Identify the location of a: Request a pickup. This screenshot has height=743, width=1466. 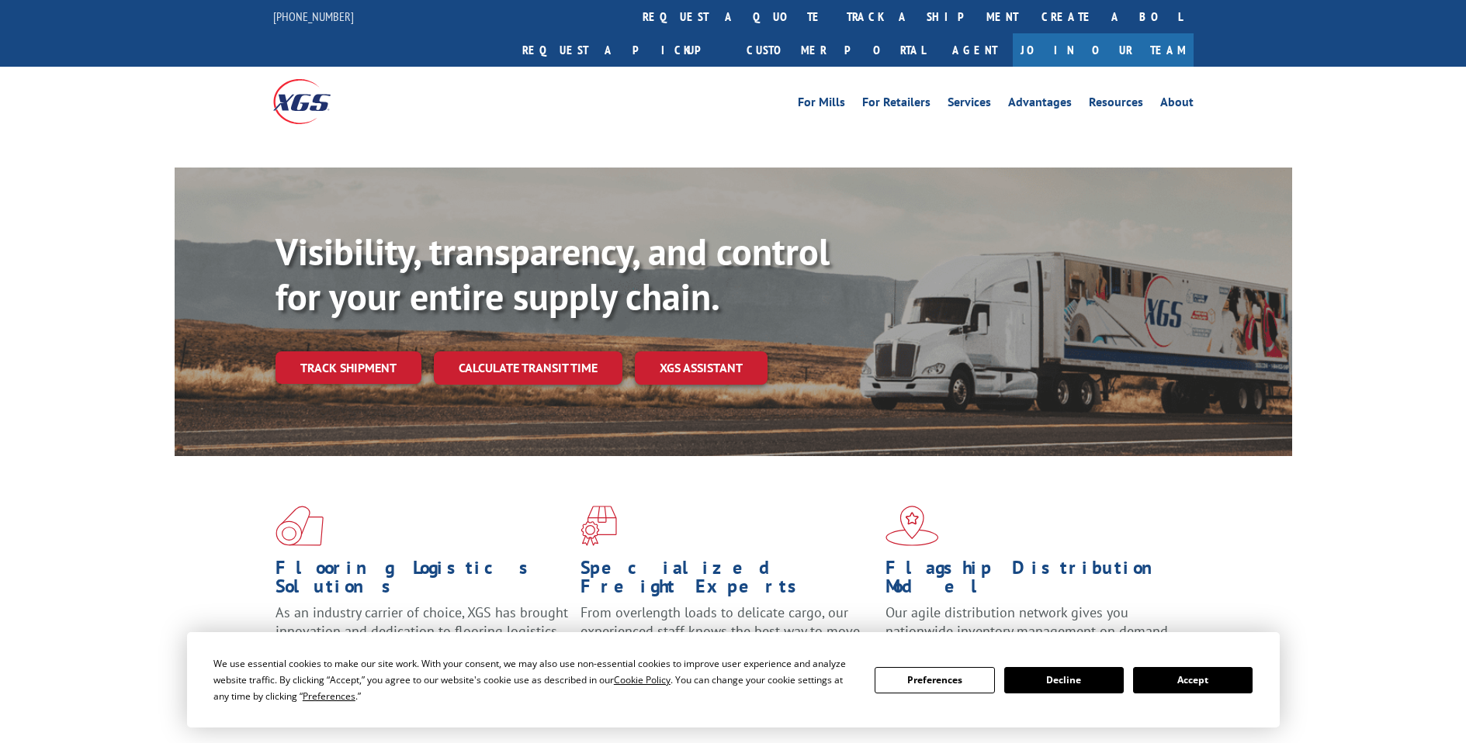
(622, 50).